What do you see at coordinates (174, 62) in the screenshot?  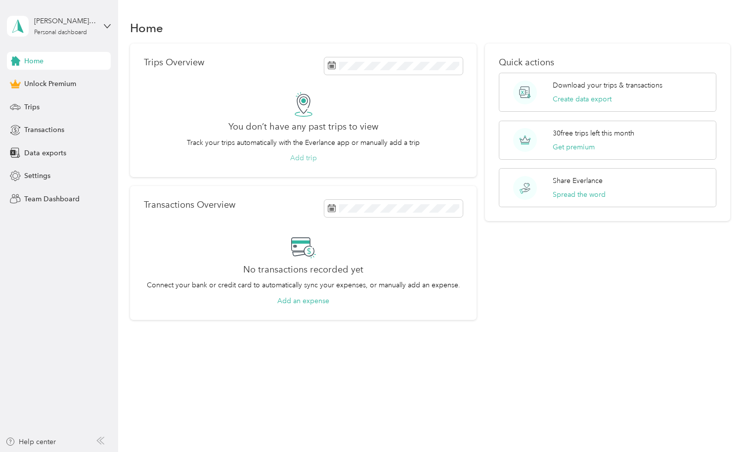 I see `p: Trips Overview` at bounding box center [174, 62].